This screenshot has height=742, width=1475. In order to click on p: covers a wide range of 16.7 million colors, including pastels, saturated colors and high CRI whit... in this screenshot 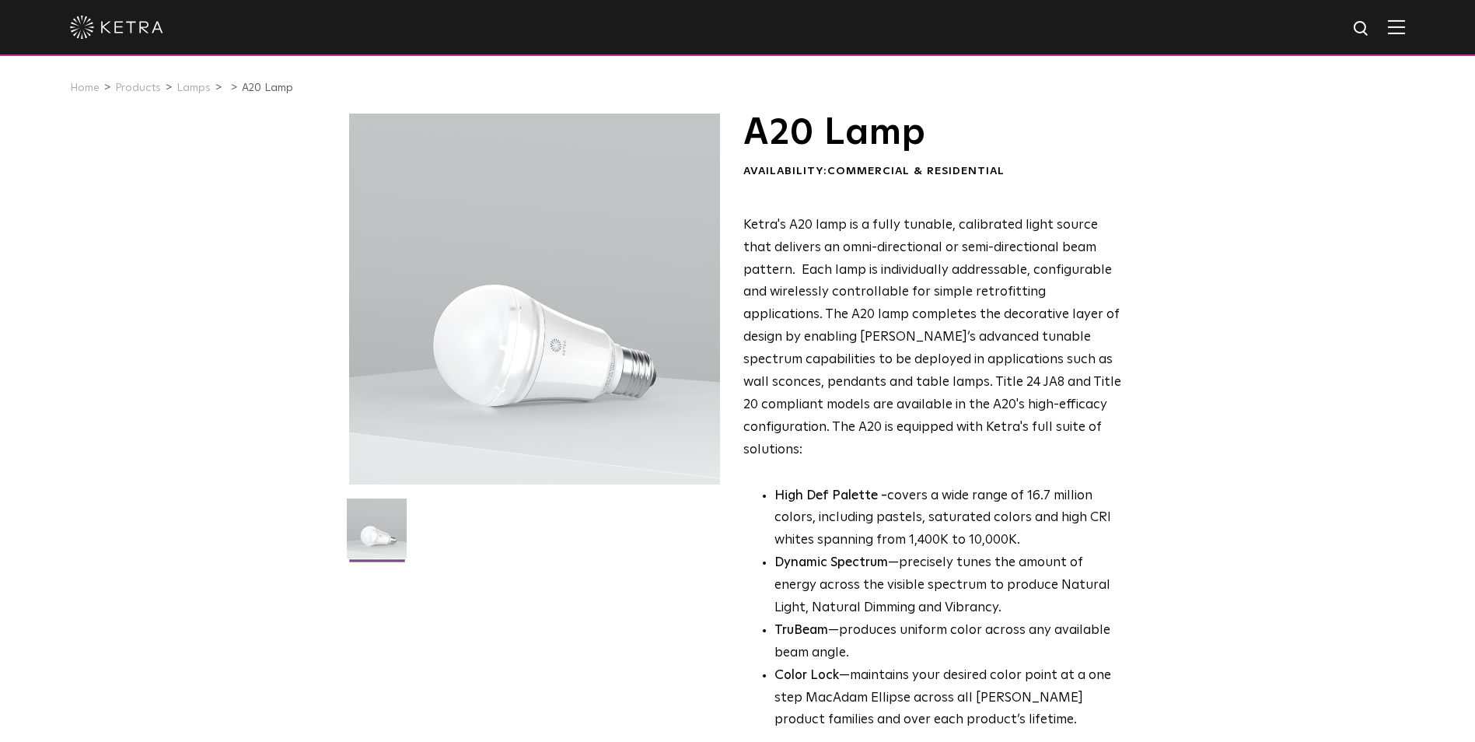, I will do `click(948, 518)`.